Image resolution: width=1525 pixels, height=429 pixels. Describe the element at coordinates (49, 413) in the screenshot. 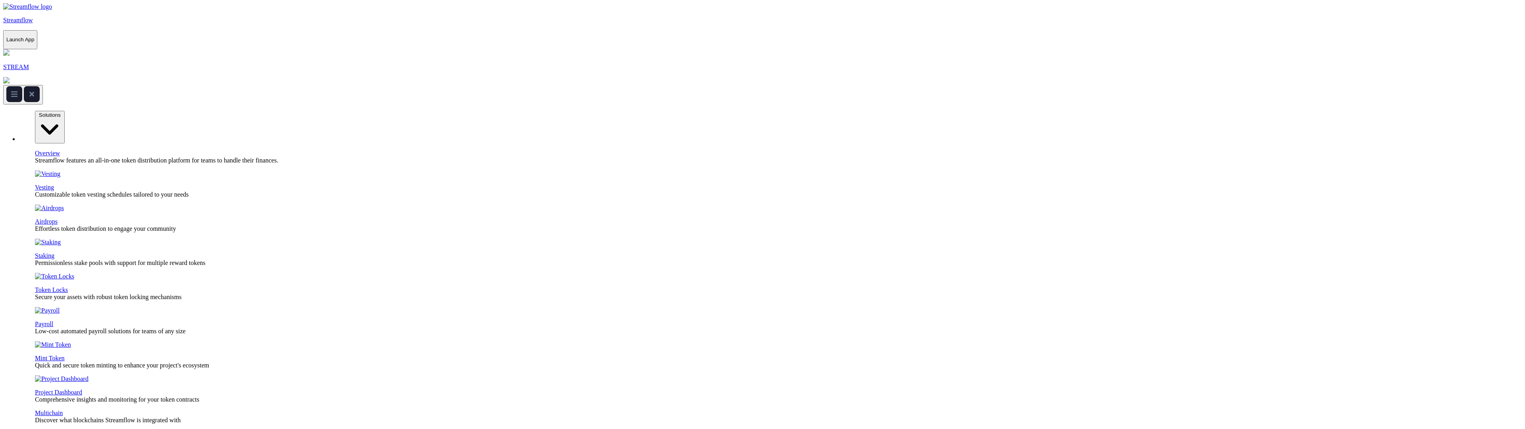

I see `a: Multichain` at that location.